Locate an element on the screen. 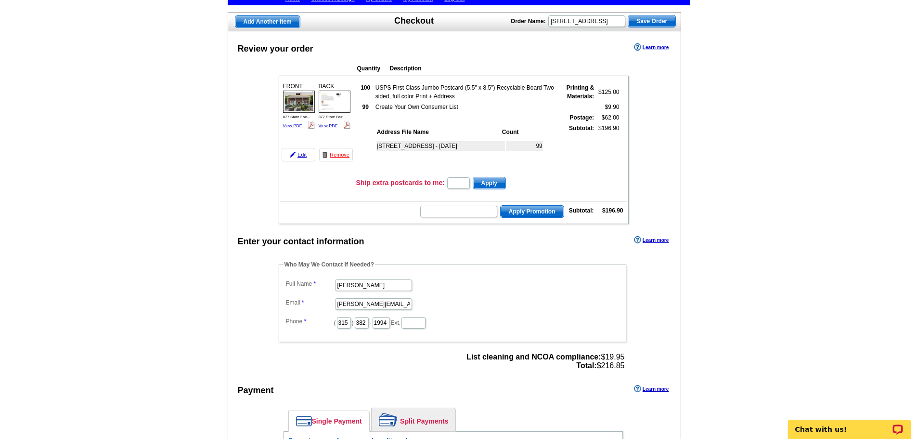  td: $125.00 is located at coordinates (608, 92).